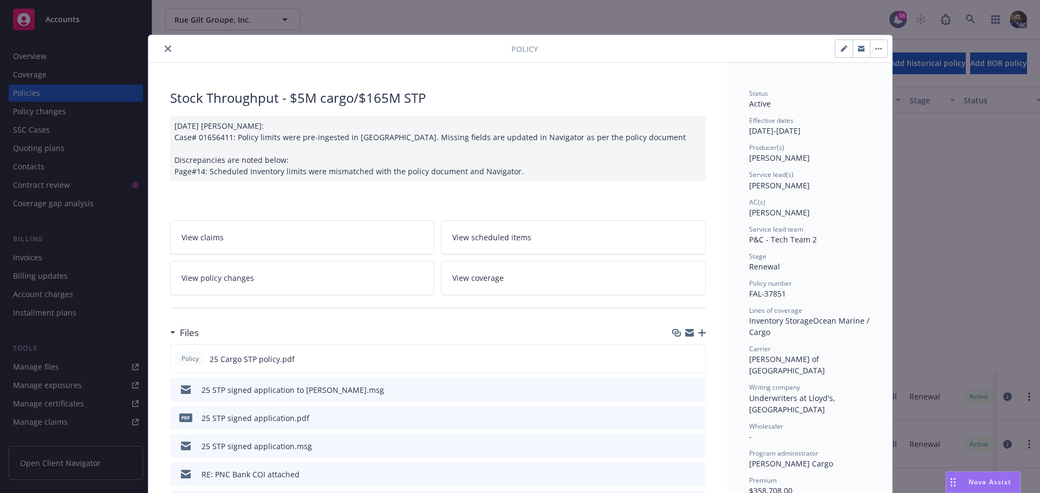 The height and width of the screenshot is (493, 1040). What do you see at coordinates (758, 93) in the screenshot?
I see `span: Status` at bounding box center [758, 93].